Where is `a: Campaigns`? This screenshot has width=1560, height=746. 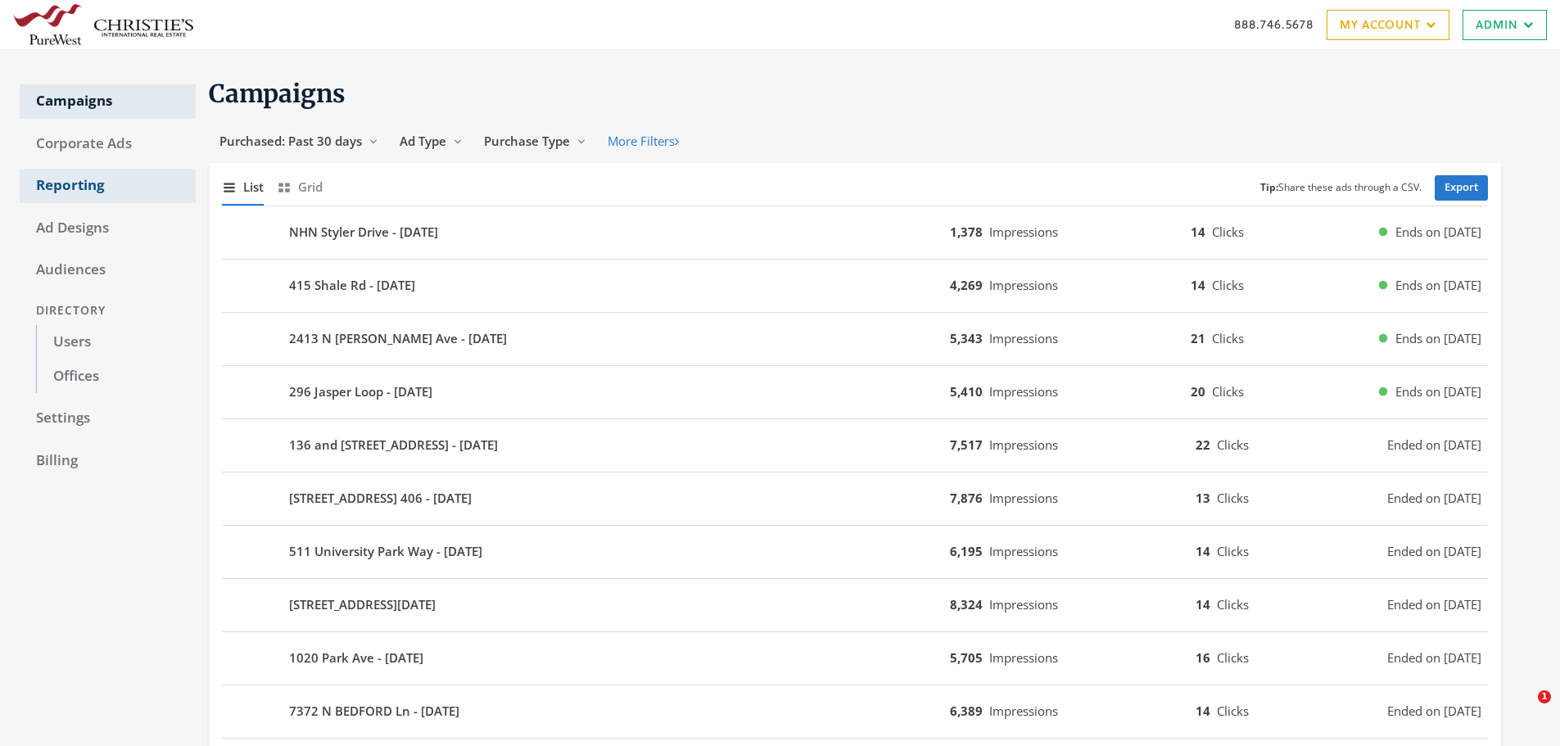
a: Campaigns is located at coordinates (107, 102).